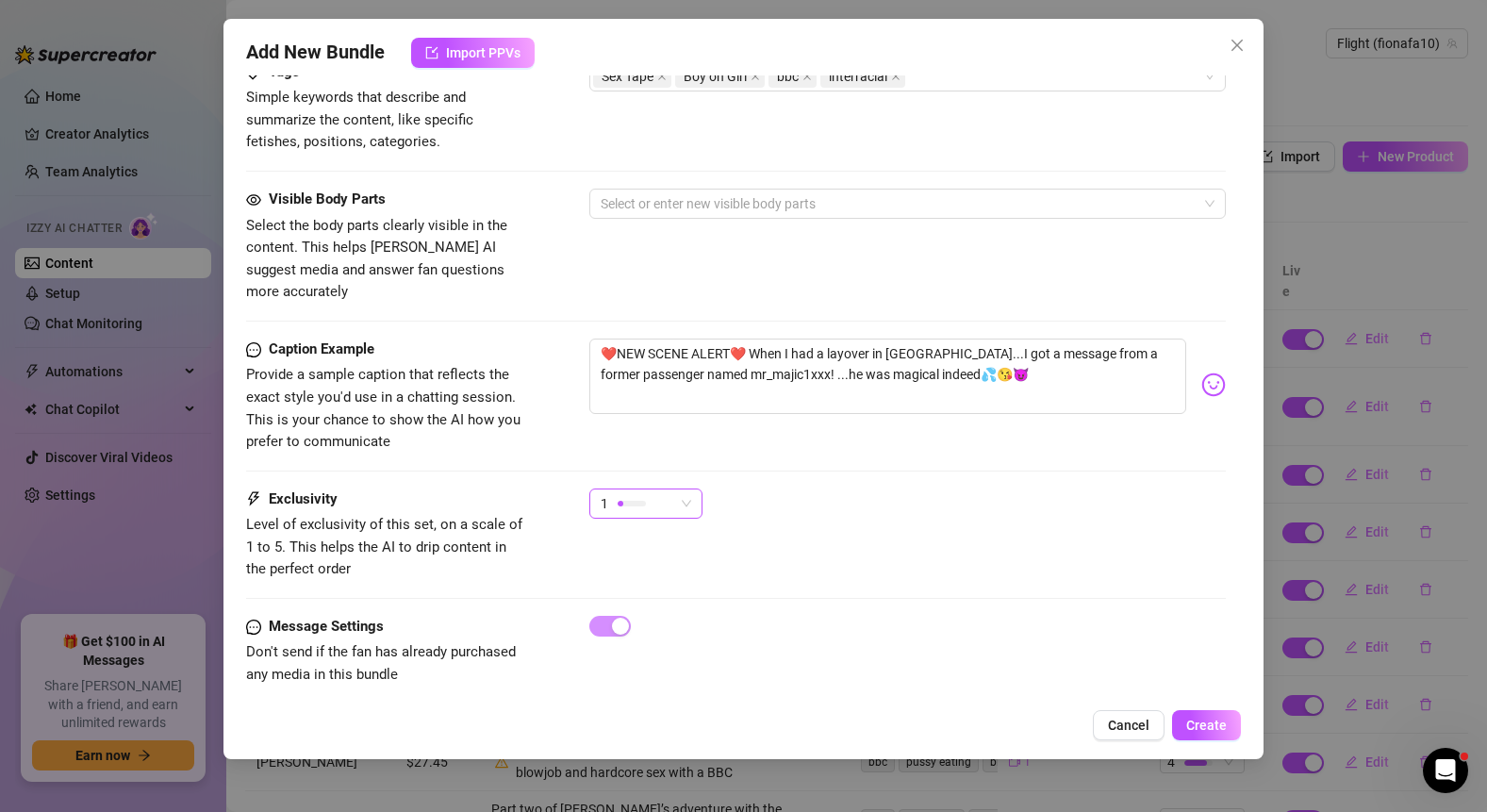  I want to click on strong: Visible Body Parts, so click(327, 199).